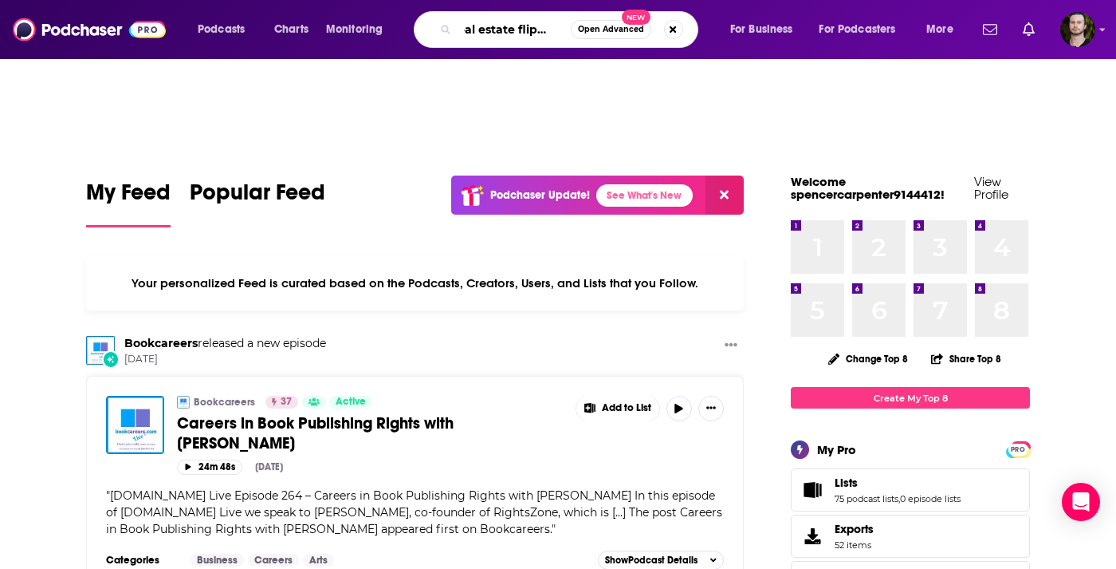  What do you see at coordinates (225, 343) in the screenshot?
I see `h3: released a new episode` at bounding box center [225, 343].